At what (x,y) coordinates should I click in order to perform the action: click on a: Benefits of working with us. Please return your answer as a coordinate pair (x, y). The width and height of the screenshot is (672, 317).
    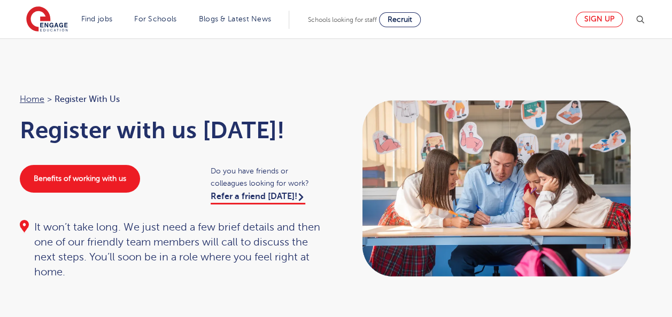
    Looking at the image, I should click on (80, 179).